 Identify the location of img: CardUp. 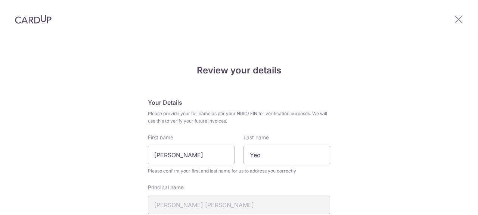
(33, 19).